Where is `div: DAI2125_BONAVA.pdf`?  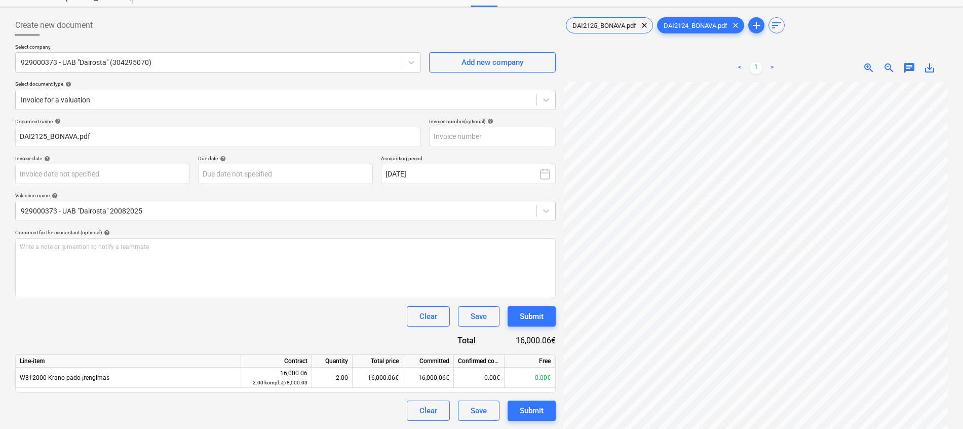 div: DAI2125_BONAVA.pdf is located at coordinates (610, 25).